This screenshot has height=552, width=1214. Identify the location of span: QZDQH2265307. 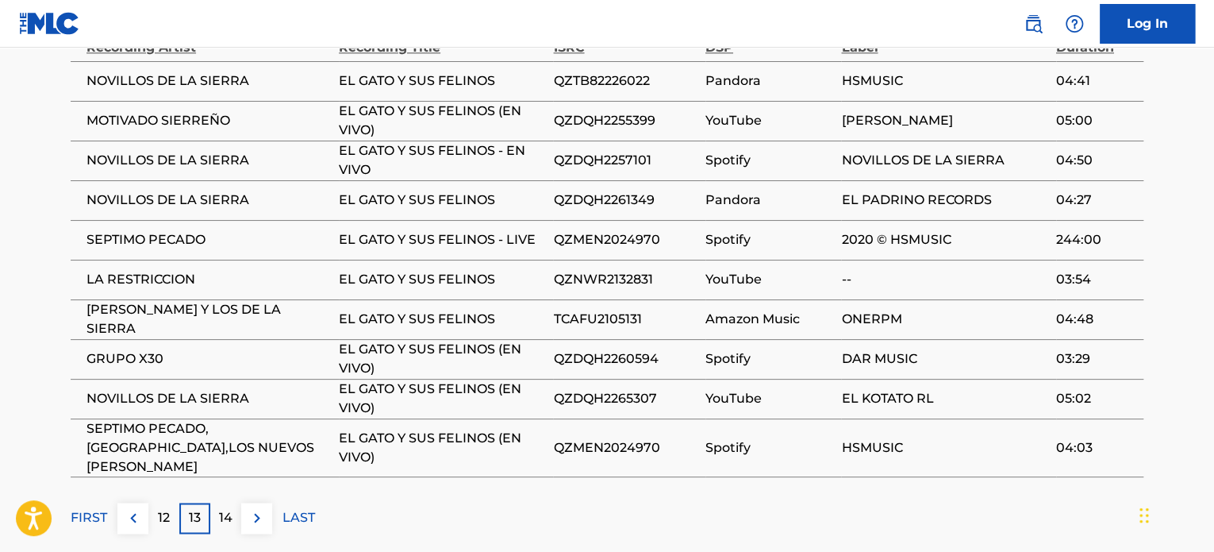
(625, 398).